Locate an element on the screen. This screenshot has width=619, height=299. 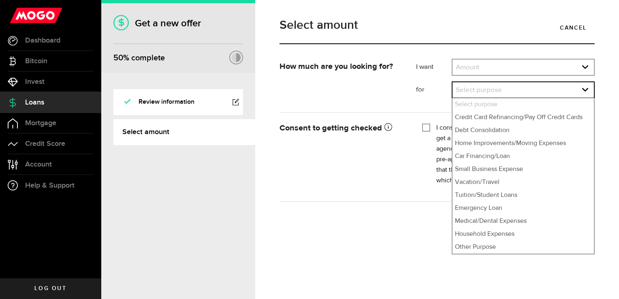
span: Bitcoin is located at coordinates (36, 61).